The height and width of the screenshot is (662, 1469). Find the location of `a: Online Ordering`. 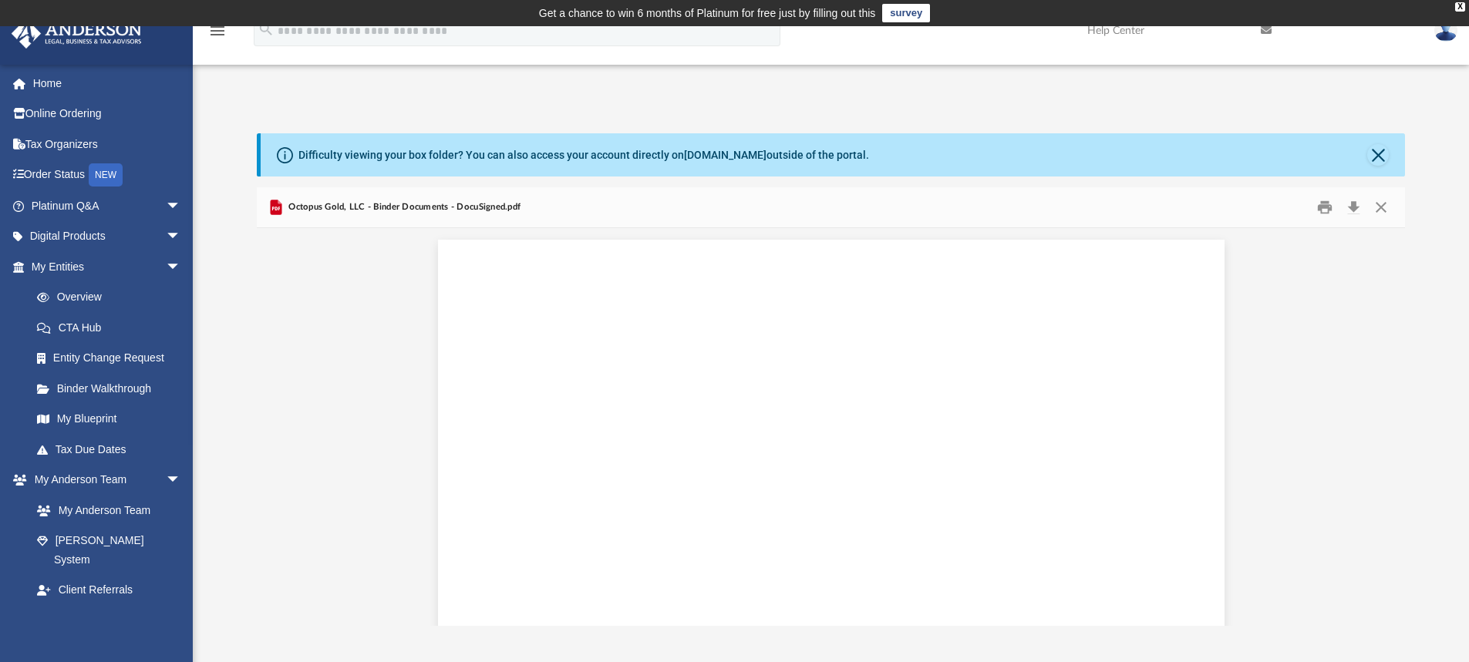

a: Online Ordering is located at coordinates (107, 114).